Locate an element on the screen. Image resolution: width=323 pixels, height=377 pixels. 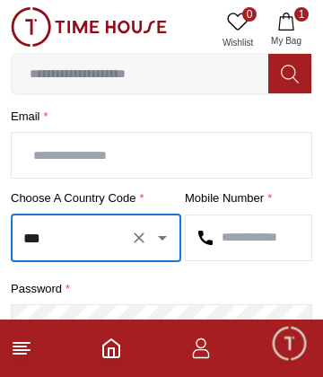
button: Open is located at coordinates (162, 238).